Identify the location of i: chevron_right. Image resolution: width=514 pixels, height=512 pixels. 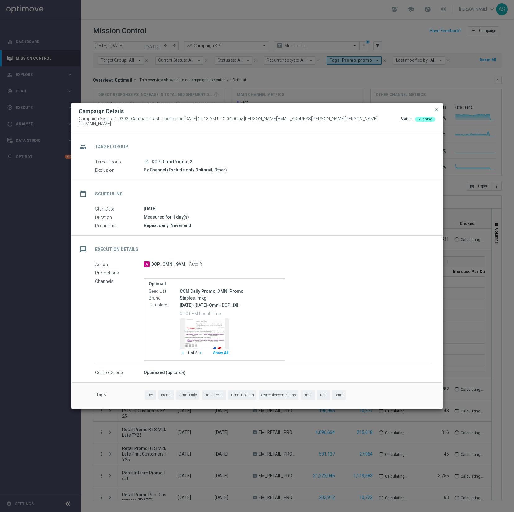
(200, 353).